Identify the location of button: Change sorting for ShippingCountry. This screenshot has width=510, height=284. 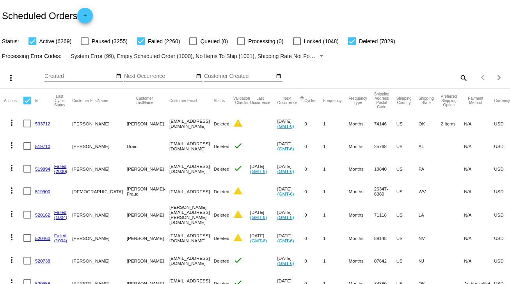
(404, 101).